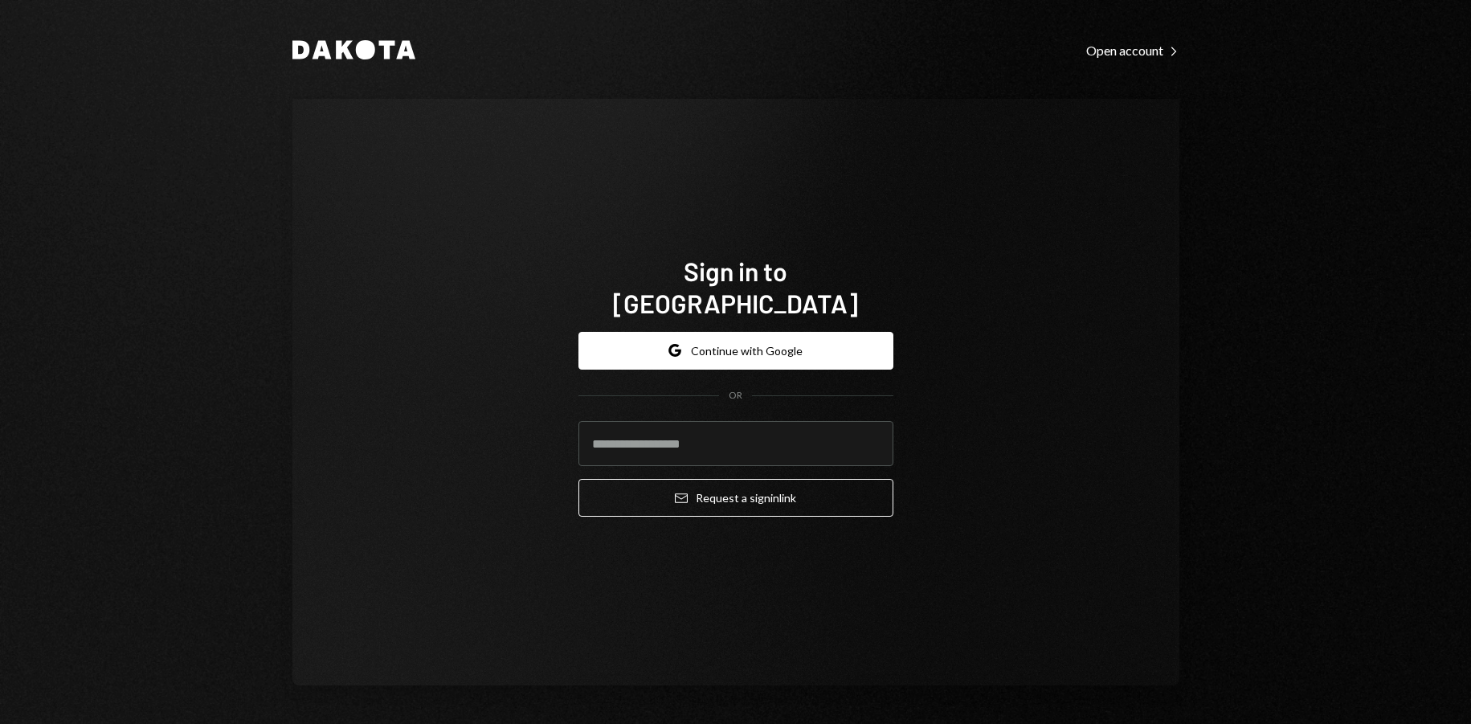 This screenshot has height=724, width=1471. What do you see at coordinates (736, 350) in the screenshot?
I see `button: Continue with Google` at bounding box center [736, 350].